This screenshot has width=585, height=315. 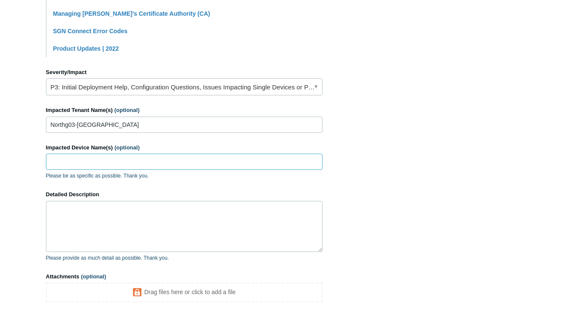 I want to click on a: Product Updates | 2022, so click(x=86, y=48).